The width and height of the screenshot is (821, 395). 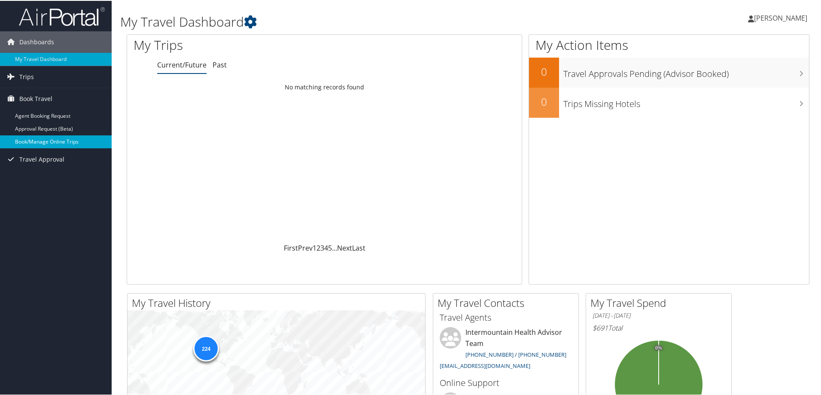 I want to click on span: Dashboards, so click(x=37, y=41).